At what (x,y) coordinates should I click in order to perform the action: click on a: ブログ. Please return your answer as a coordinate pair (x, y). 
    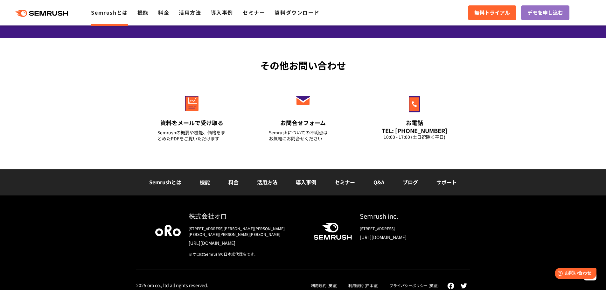
    Looking at the image, I should click on (411, 182).